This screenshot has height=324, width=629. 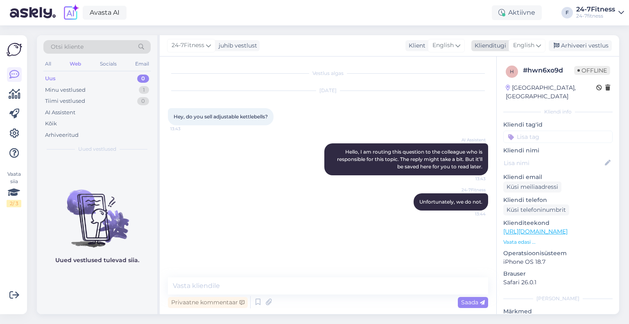 What do you see at coordinates (600, 13) in the screenshot?
I see `a: 24-7Fitness24-7fitness` at bounding box center [600, 13].